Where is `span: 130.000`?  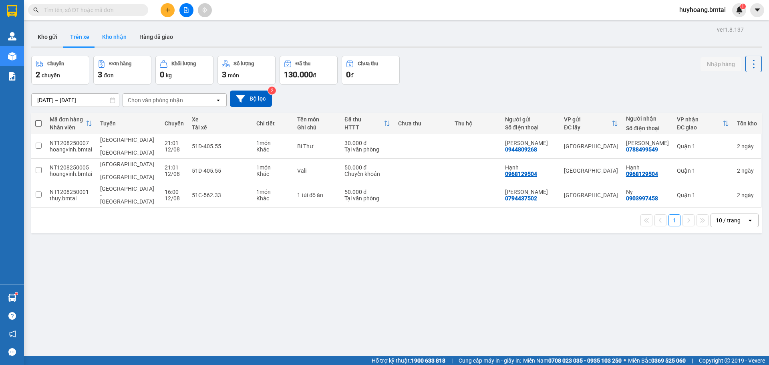 span: 130.000 is located at coordinates (298, 74).